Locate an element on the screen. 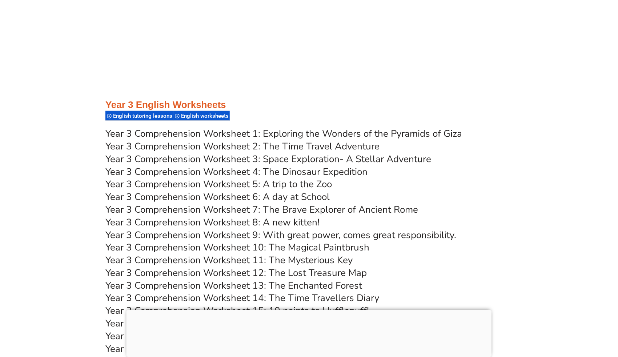 This screenshot has width=618, height=357. div: English tutoring lessons is located at coordinates (139, 116).